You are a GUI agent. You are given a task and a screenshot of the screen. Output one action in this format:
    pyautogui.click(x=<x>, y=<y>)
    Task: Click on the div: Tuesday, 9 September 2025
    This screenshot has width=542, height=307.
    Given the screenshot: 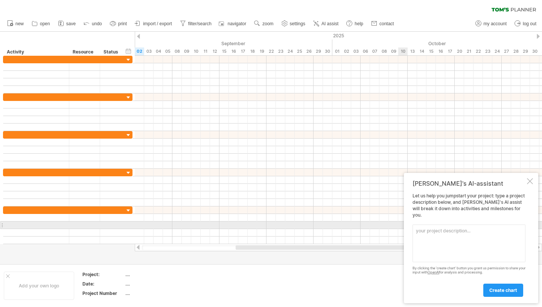 What is the action you would take?
    pyautogui.click(x=186, y=51)
    